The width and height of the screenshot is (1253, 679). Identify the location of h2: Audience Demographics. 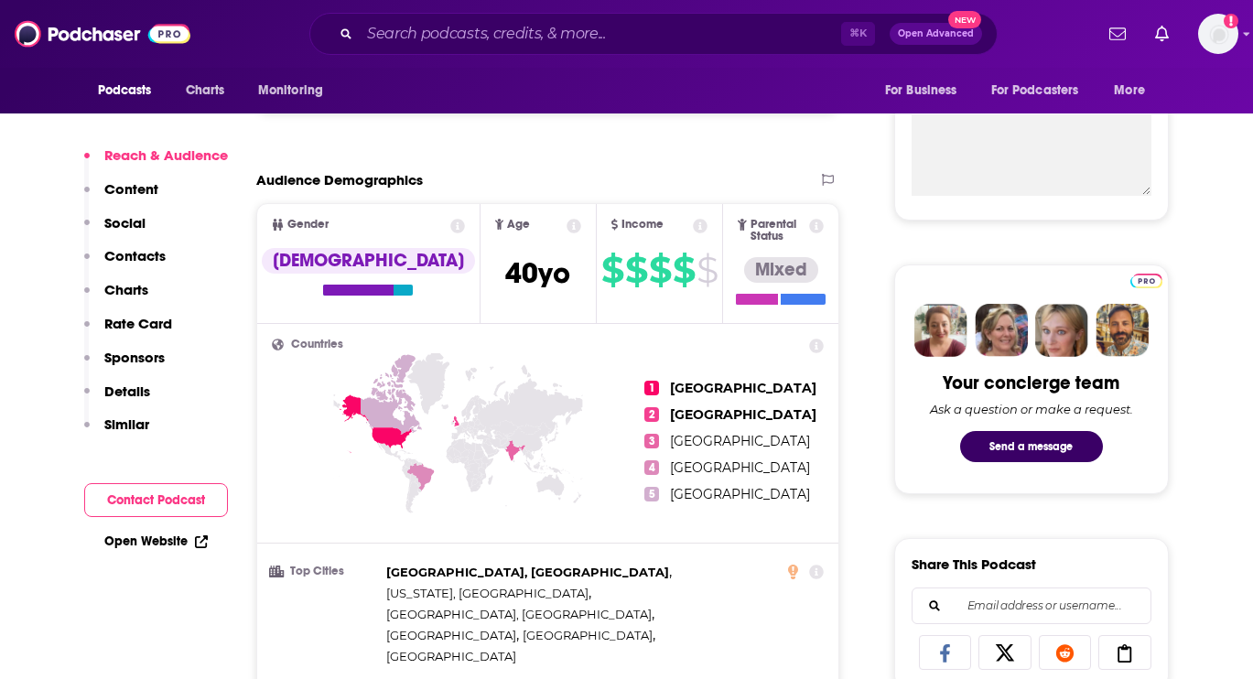
(340, 179).